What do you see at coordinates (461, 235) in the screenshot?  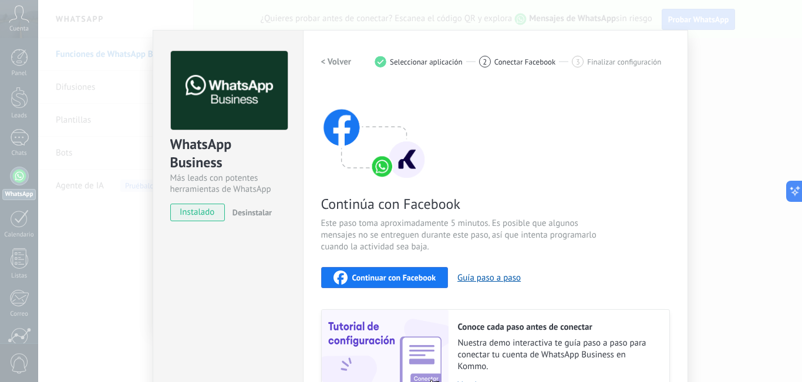 I see `span: Este paso toma aproximadamente 5 minutos. Es posible que algunos mensajes no se entreguen durante...` at bounding box center [461, 235].